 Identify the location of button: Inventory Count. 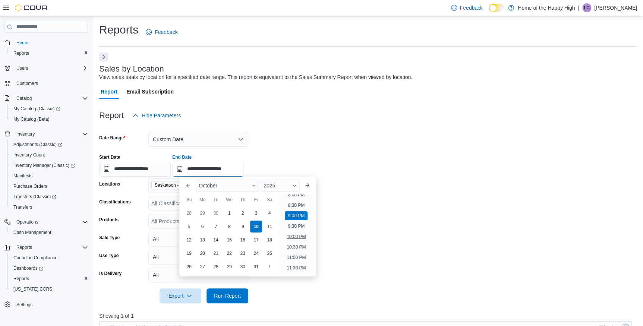
(49, 155).